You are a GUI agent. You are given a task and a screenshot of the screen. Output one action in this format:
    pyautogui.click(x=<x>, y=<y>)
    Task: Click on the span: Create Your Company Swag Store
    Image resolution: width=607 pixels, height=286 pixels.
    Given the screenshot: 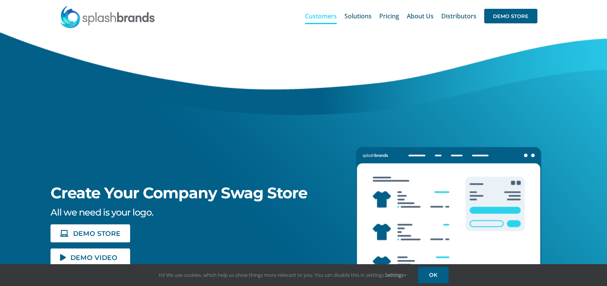 What is the action you would take?
    pyautogui.click(x=179, y=192)
    